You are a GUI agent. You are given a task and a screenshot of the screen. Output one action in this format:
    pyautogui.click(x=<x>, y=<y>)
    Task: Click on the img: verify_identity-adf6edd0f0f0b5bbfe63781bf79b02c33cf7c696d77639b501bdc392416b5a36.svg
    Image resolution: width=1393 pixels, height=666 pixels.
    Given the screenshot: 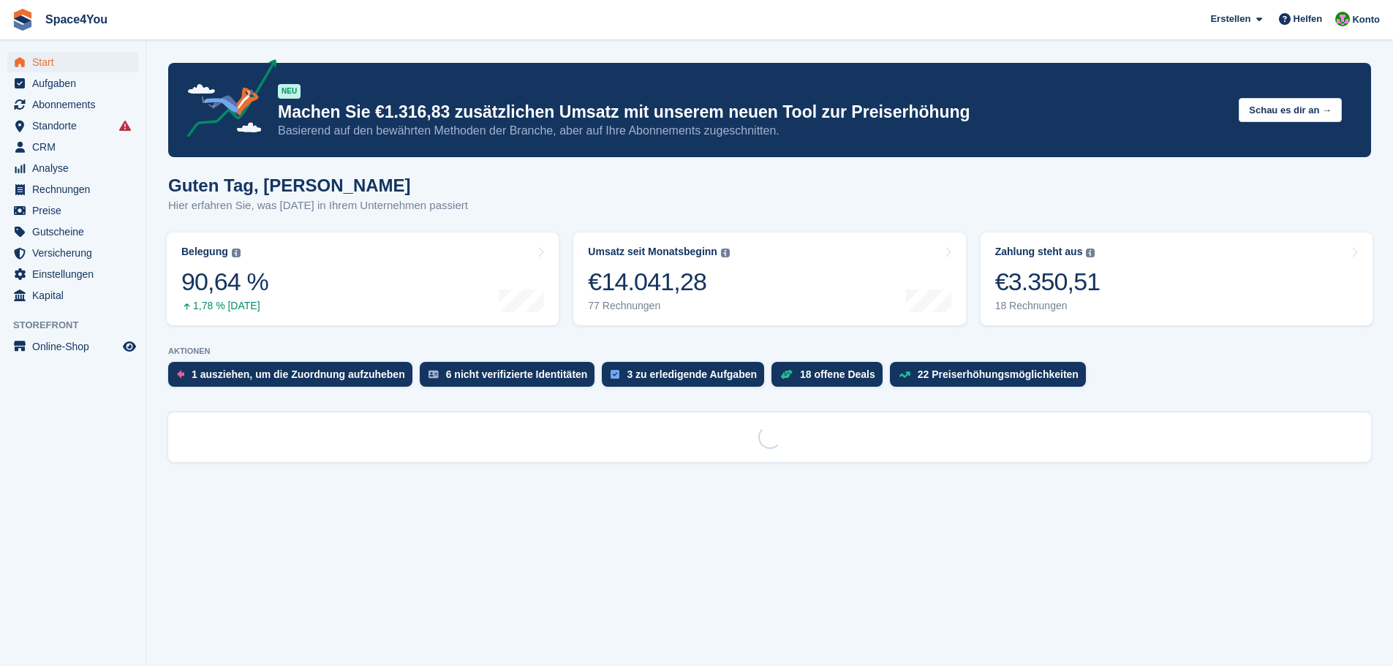 What is the action you would take?
    pyautogui.click(x=434, y=374)
    